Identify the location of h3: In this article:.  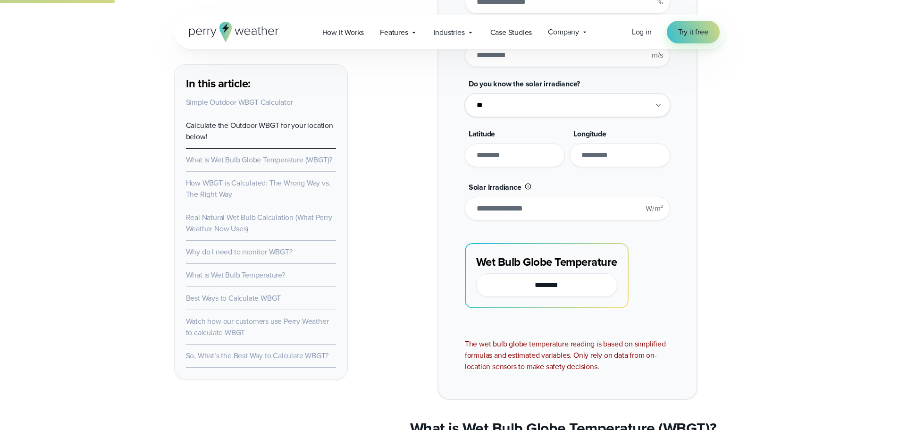
(261, 84).